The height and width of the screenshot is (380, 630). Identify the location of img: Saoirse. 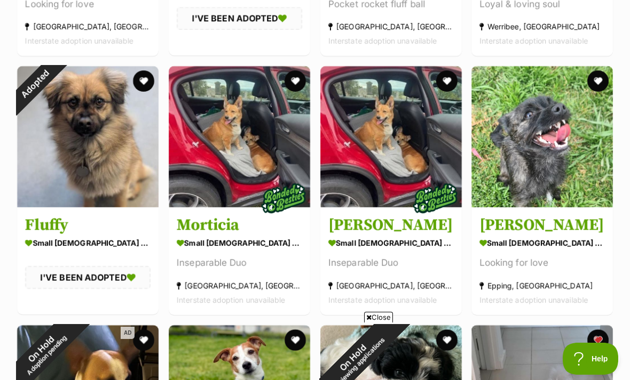
(542, 137).